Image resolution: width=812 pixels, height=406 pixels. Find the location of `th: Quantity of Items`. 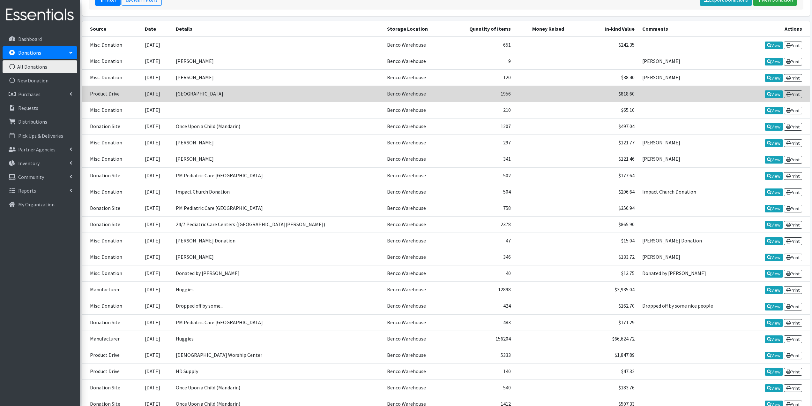

th: Quantity of Items is located at coordinates (482, 29).